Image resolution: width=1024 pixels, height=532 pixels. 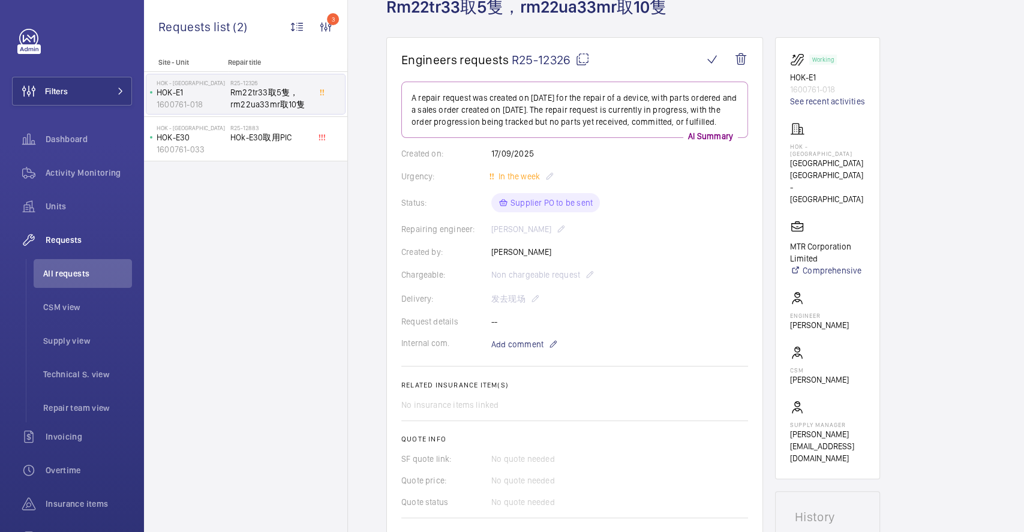 I want to click on a: Comprehensive, so click(x=827, y=270).